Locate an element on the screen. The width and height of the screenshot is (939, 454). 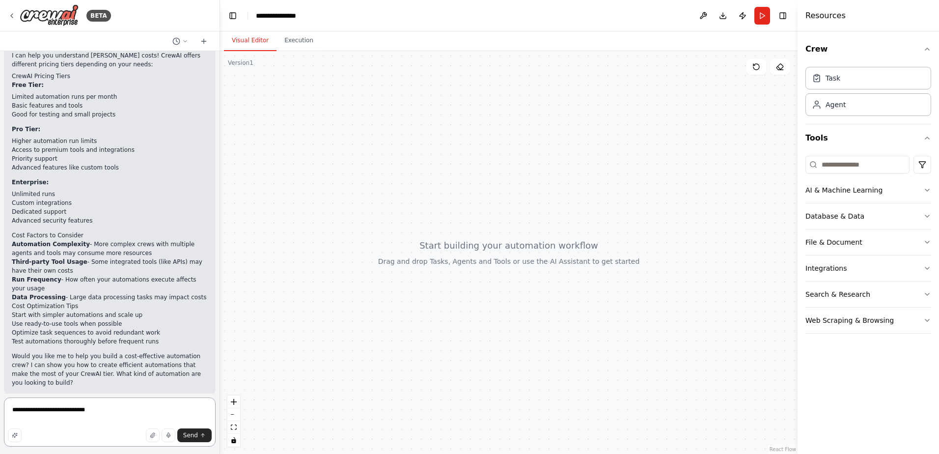
button: fit view is located at coordinates (234, 427).